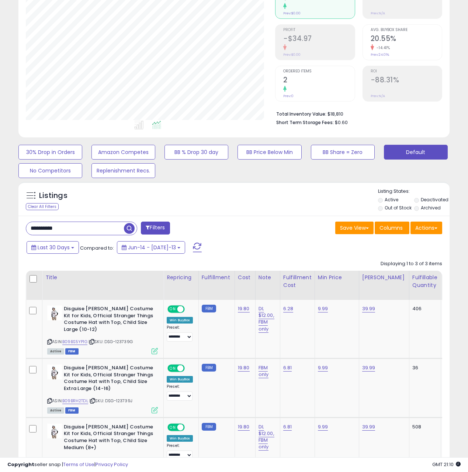 This screenshot has height=472, width=468. I want to click on div: 406, so click(424, 309).